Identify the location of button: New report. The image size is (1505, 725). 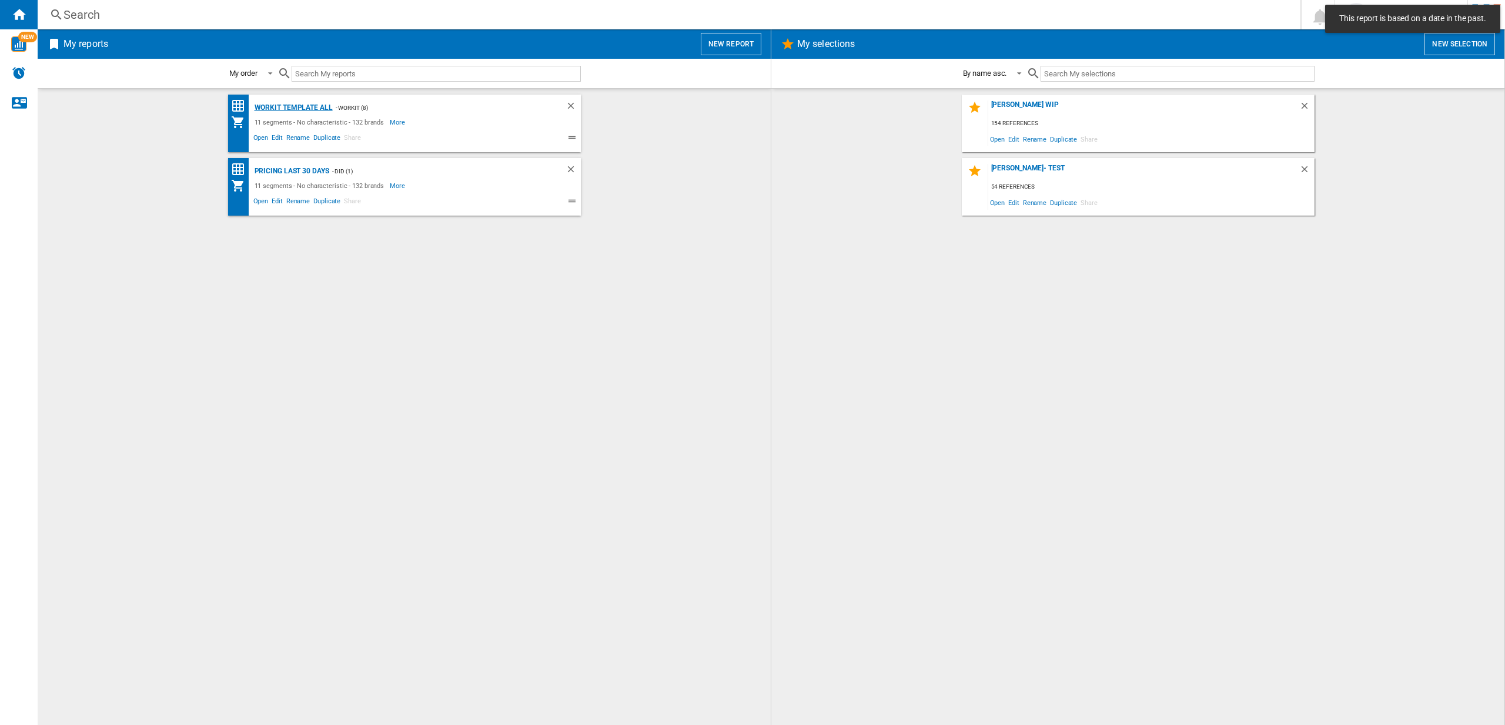
(731, 44).